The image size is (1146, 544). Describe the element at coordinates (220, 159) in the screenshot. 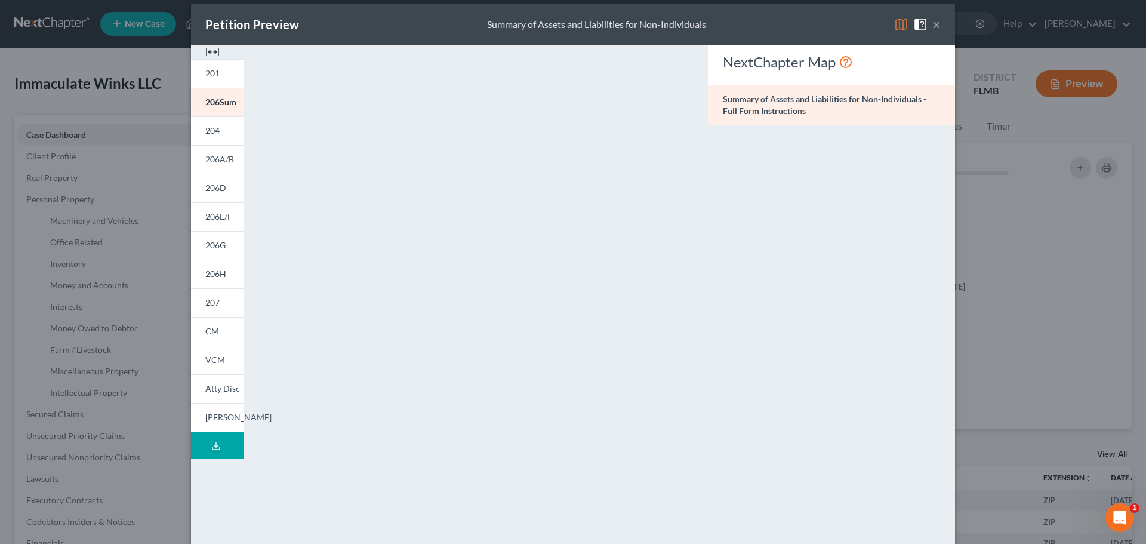

I see `span: 206A/B` at that location.